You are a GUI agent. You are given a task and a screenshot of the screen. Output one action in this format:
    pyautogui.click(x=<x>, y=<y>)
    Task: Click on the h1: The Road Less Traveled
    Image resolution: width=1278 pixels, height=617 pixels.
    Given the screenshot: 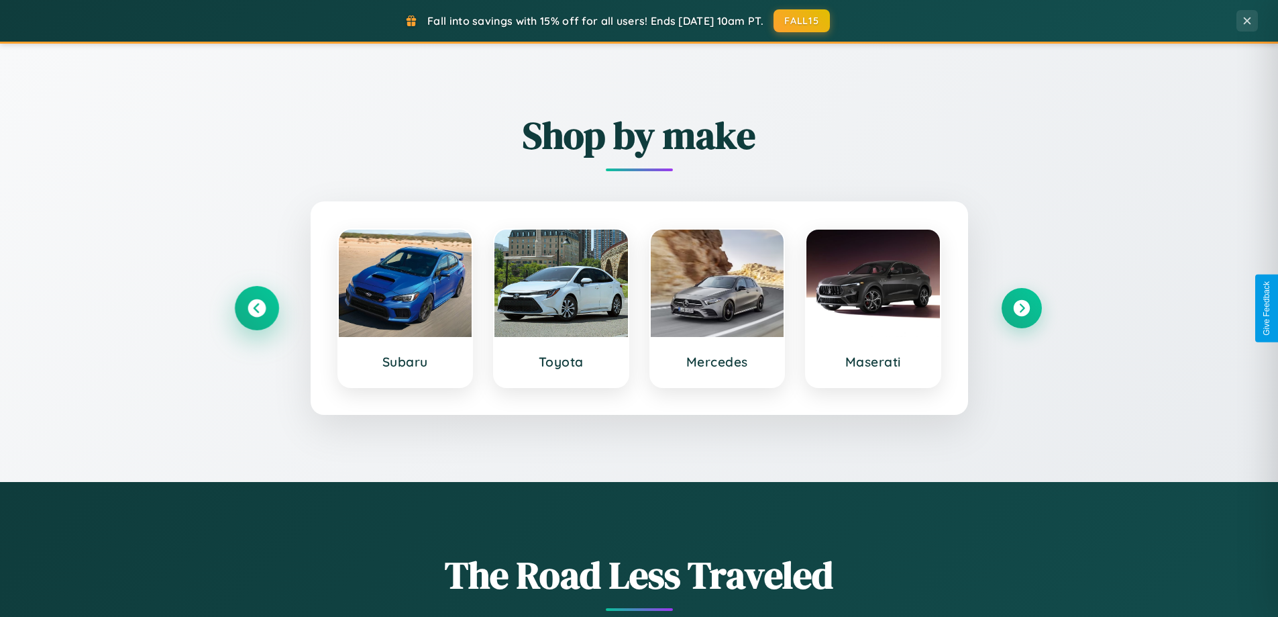 What is the action you would take?
    pyautogui.click(x=640, y=574)
    